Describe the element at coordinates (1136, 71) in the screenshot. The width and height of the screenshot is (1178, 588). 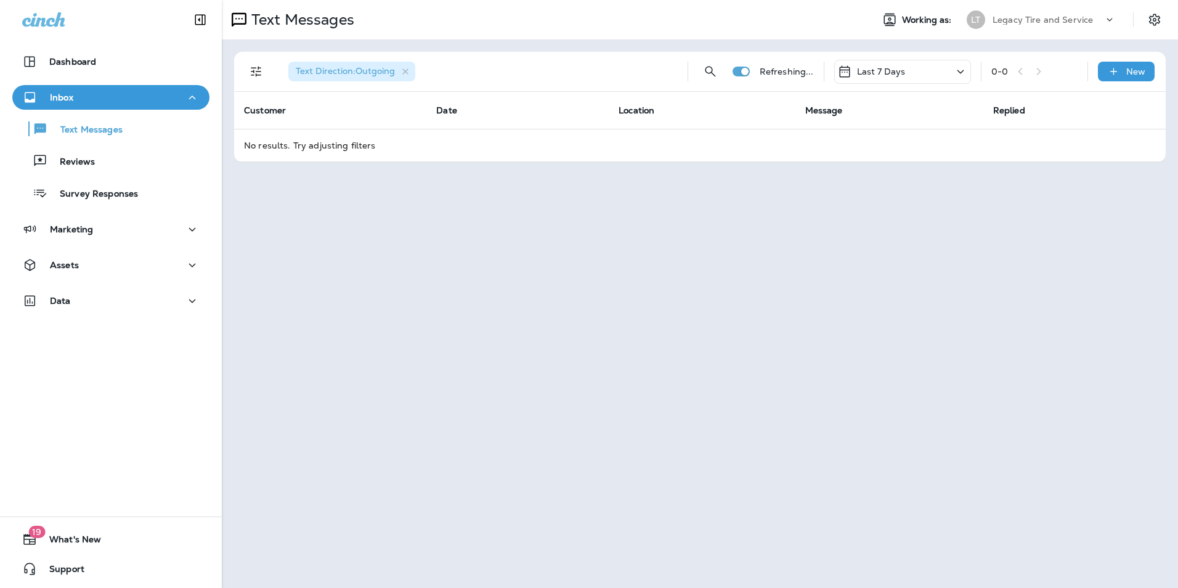
I see `p: New` at that location.